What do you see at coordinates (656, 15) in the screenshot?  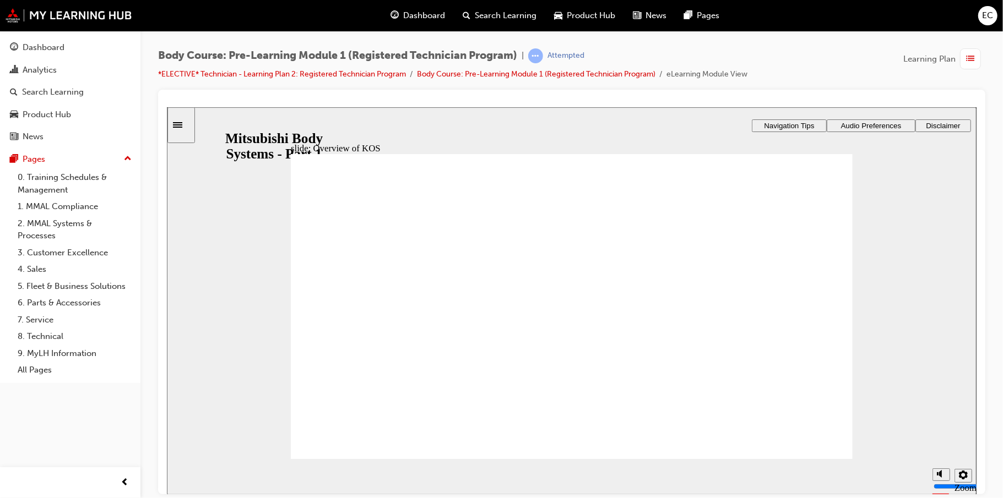 I see `span: News` at bounding box center [656, 15].